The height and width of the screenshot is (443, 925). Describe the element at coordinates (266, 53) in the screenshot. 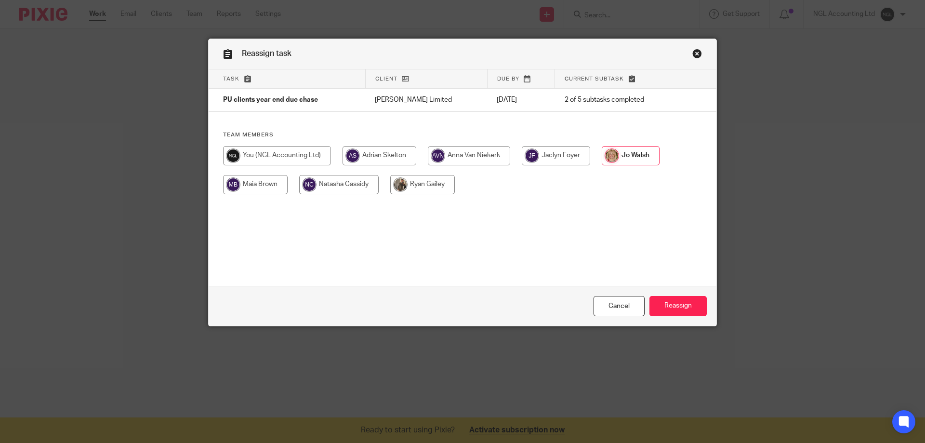

I see `span: Reassign task` at that location.